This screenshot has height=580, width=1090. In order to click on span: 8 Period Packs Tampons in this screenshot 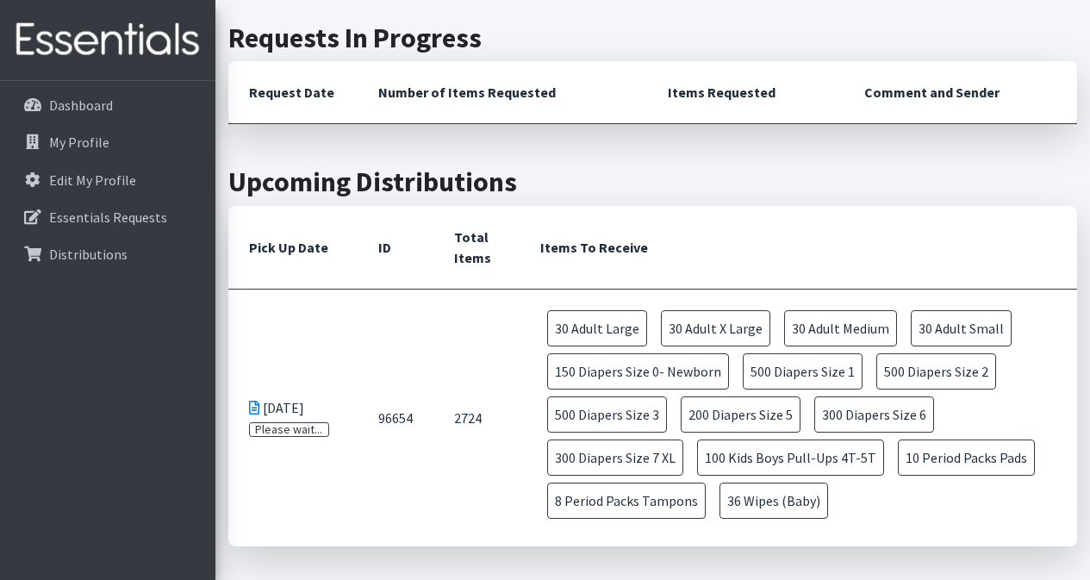, I will do `click(627, 501)`.